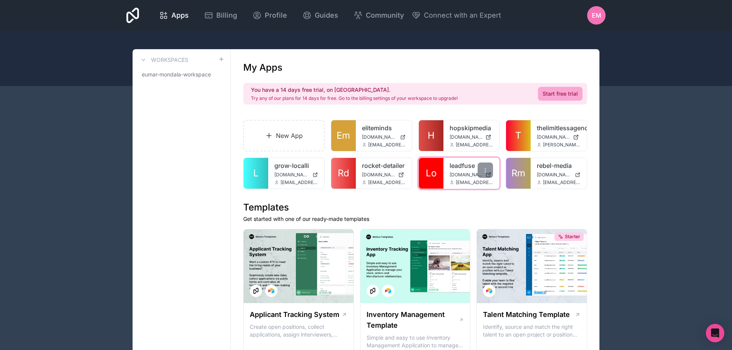 Image resolution: width=732 pixels, height=350 pixels. I want to click on a: Em, so click(344, 136).